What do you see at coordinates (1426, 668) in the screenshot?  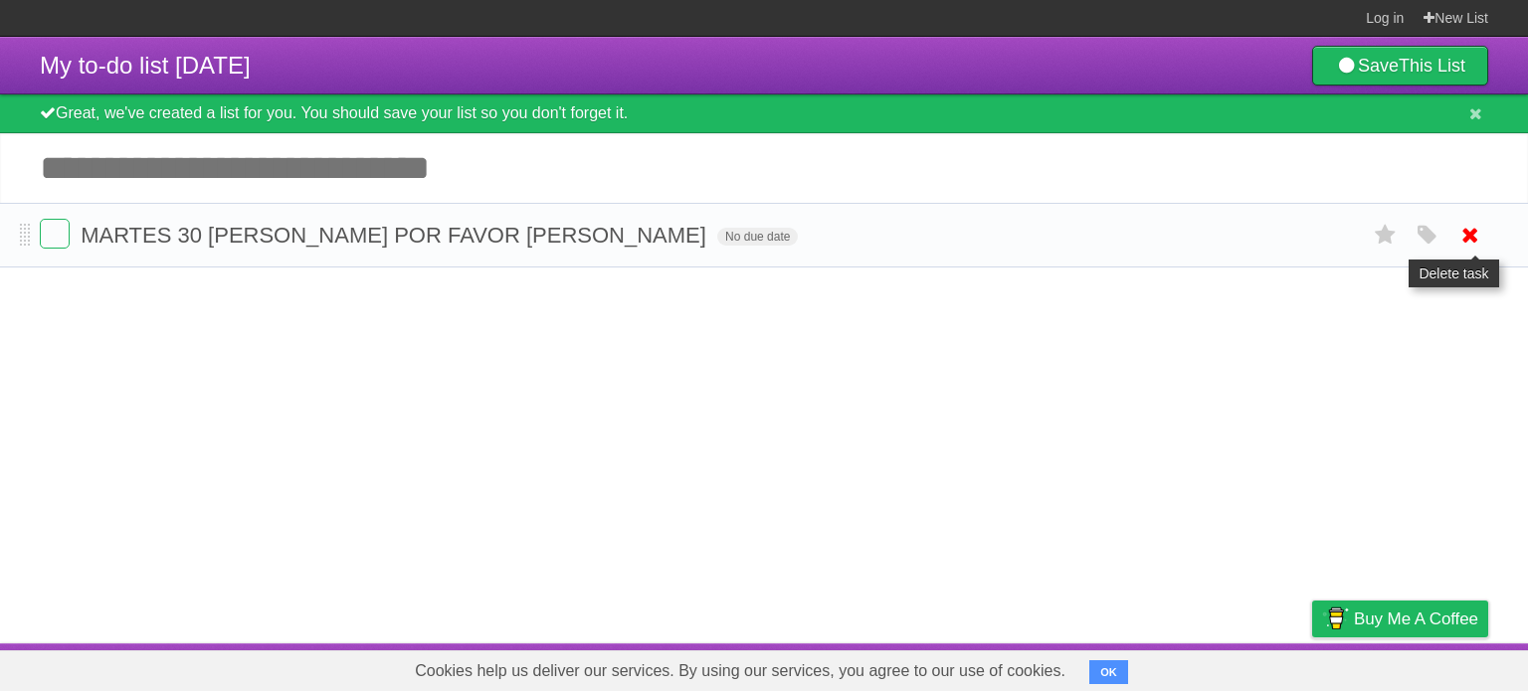 I see `a: Suggest a feature` at bounding box center [1426, 668].